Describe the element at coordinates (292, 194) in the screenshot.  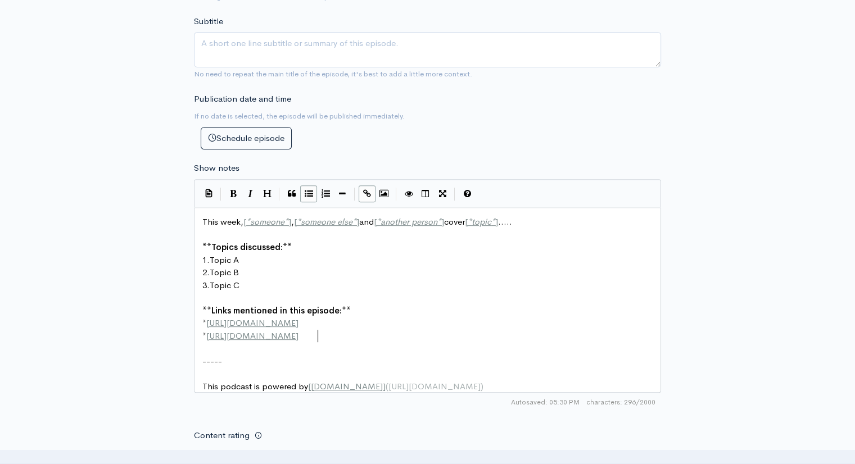
I see `button: Quote` at that location.